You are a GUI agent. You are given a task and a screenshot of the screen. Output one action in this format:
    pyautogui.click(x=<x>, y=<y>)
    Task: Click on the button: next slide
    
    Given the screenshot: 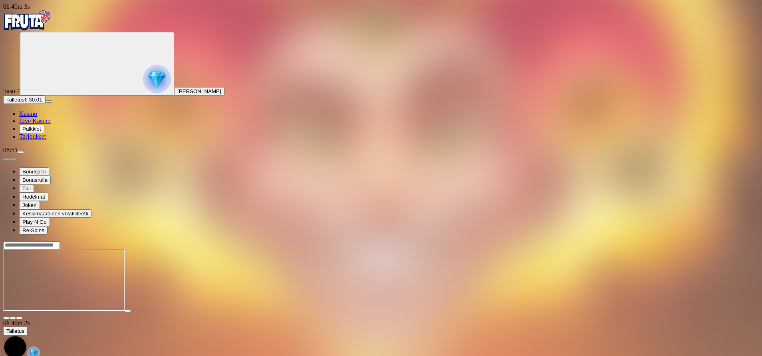 What is the action you would take?
    pyautogui.click(x=13, y=159)
    